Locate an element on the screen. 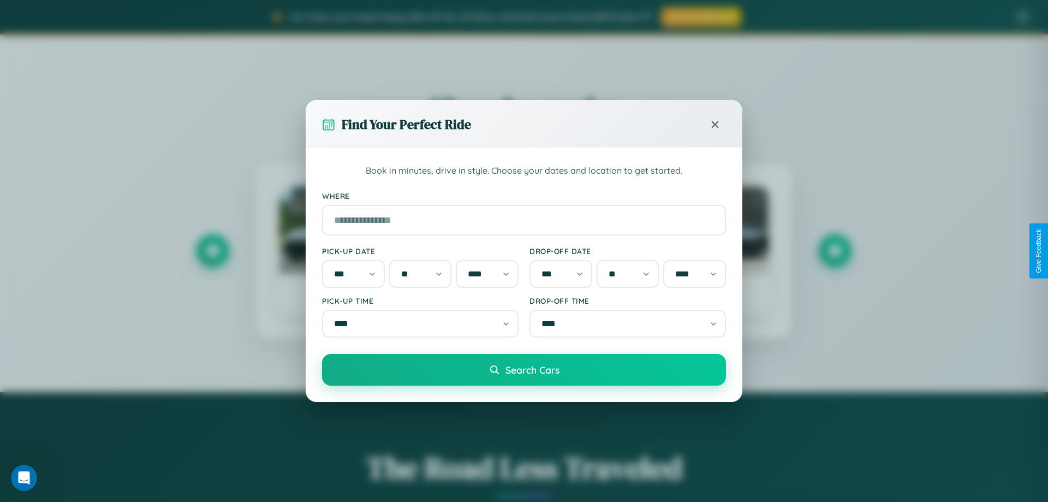 The width and height of the screenshot is (1048, 502). h3: Find Your Perfect Ride is located at coordinates (406, 124).